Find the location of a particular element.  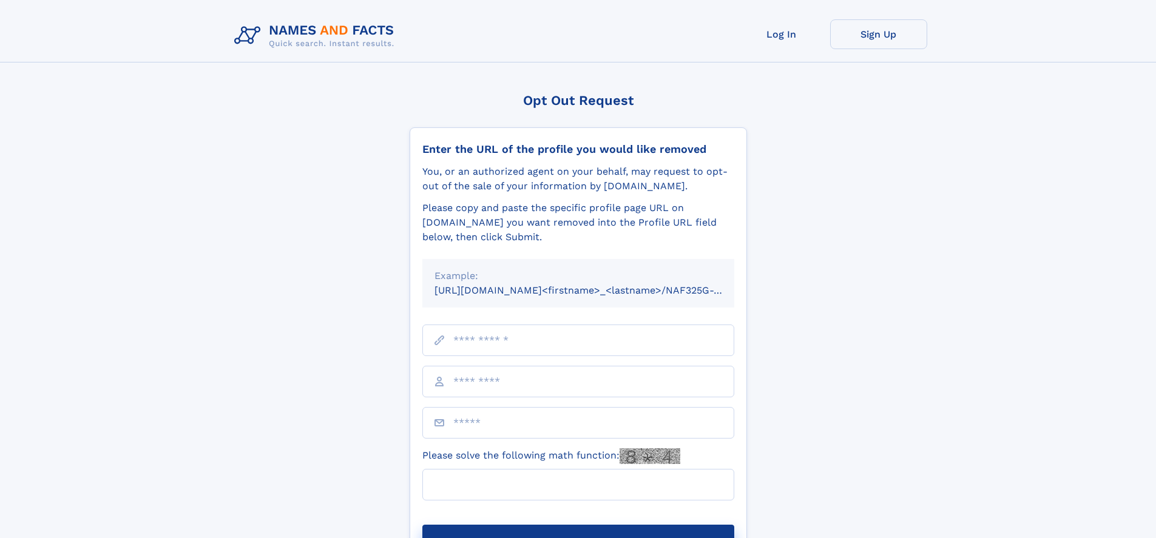

a: Sign Up is located at coordinates (879, 34).